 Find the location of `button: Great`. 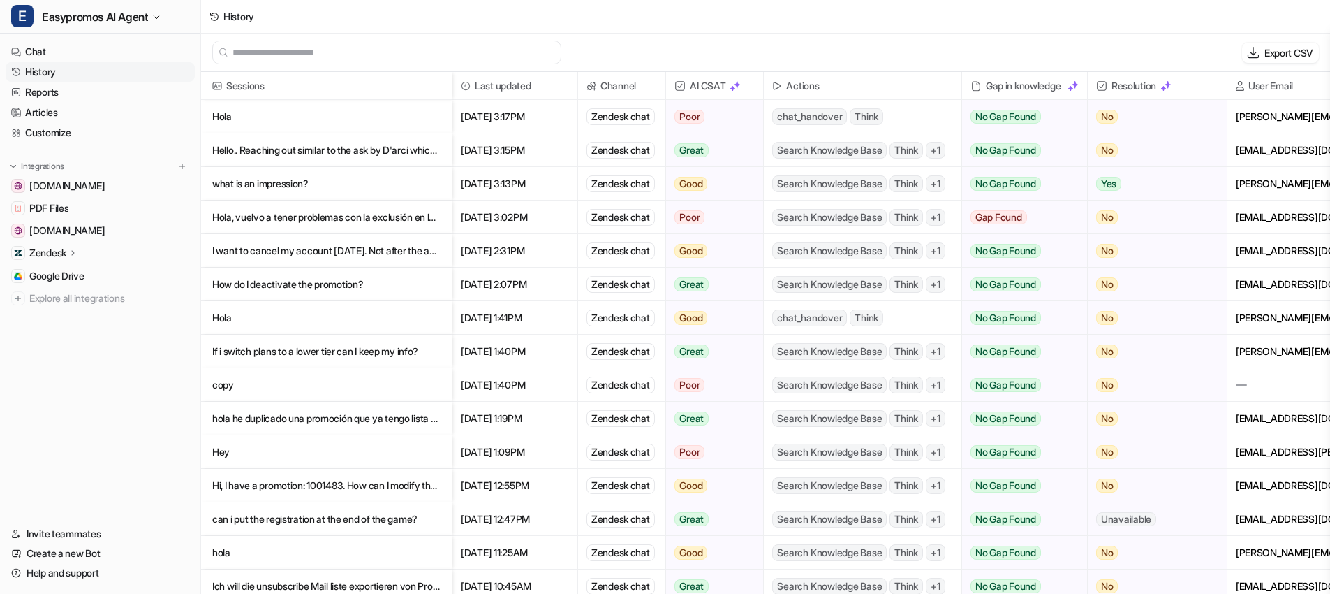

button: Great is located at coordinates (710, 284).